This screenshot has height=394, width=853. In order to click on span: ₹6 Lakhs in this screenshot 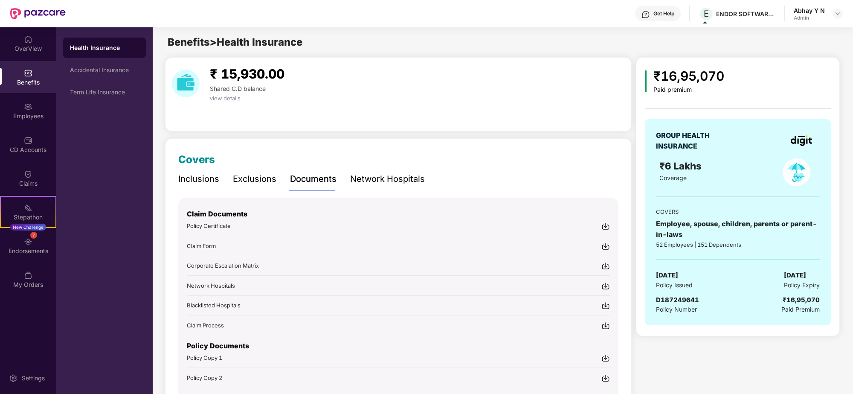, I will do `click(682, 166)`.